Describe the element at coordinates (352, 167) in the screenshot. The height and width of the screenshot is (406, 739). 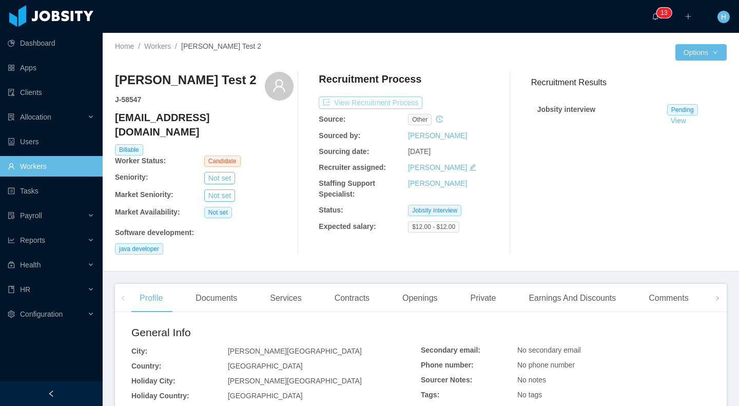
I see `b: Recruiter assigned:` at that location.